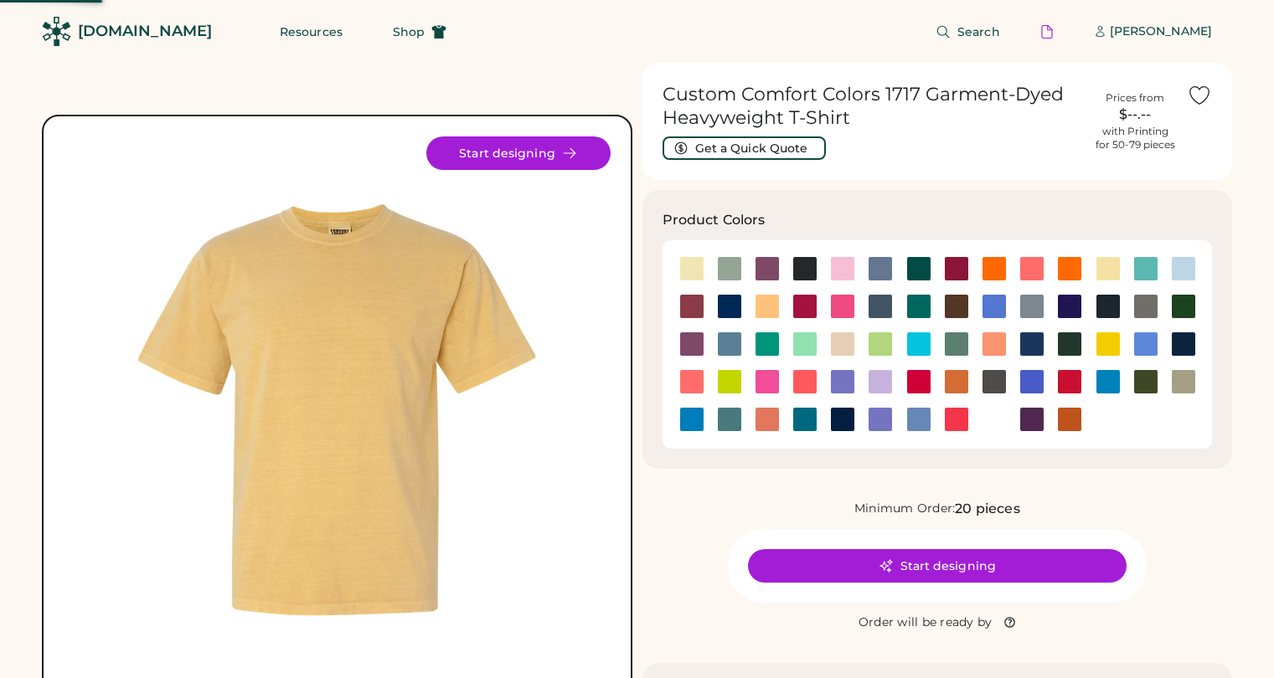 The height and width of the screenshot is (678, 1274). I want to click on div: 20 pieces, so click(986, 509).